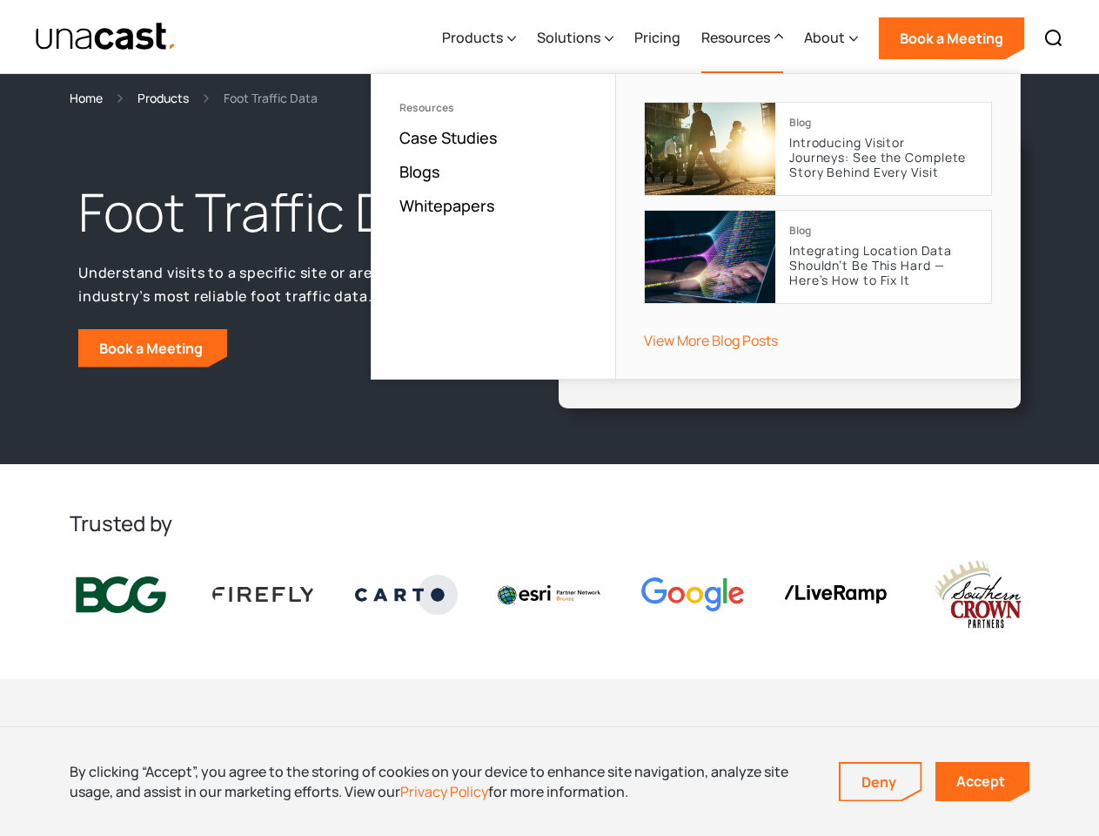 The height and width of the screenshot is (836, 1099). I want to click on a: Deny, so click(881, 782).